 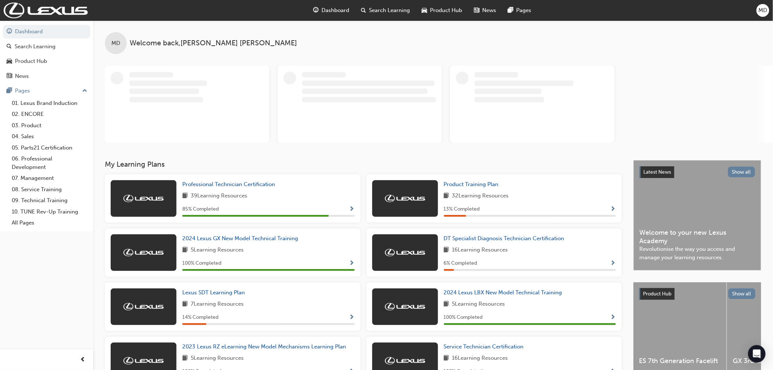 I want to click on a: car-iconProduct Hub, so click(x=442, y=10).